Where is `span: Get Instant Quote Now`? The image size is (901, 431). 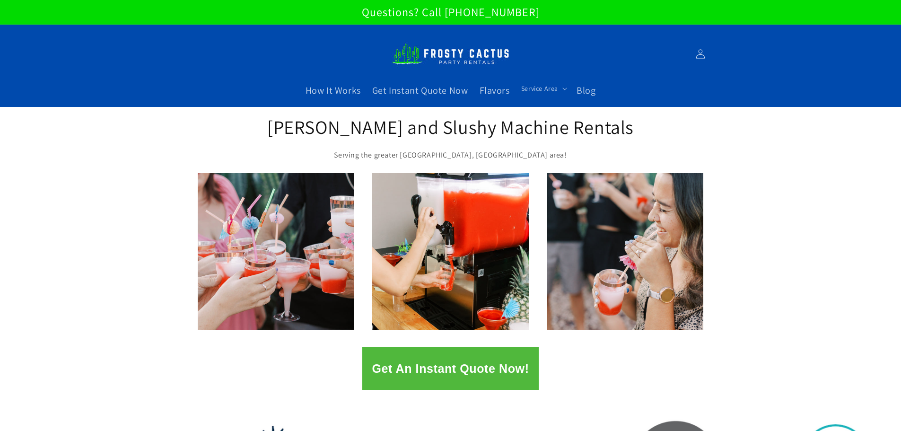 span: Get Instant Quote Now is located at coordinates (420, 90).